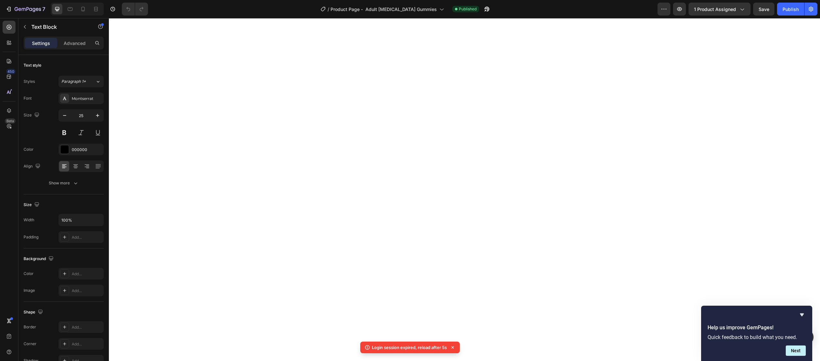 Image resolution: width=820 pixels, height=361 pixels. What do you see at coordinates (409, 347) in the screenshot?
I see `p: Login session expired, reload after 5s` at bounding box center [409, 347].